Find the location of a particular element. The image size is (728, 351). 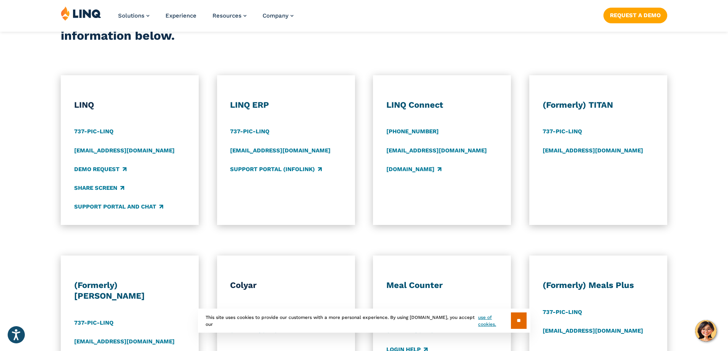

a: Resources is located at coordinates (229, 16).